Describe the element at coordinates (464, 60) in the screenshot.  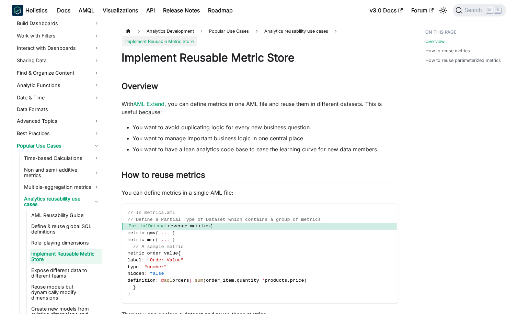
I see `a: How to reuse parameterized metrics` at that location.